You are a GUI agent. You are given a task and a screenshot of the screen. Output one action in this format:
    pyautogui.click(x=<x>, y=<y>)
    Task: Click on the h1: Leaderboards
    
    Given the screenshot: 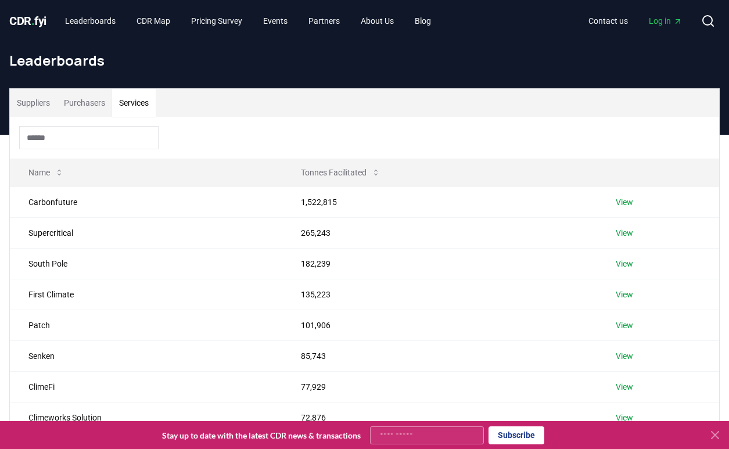 What is the action you would take?
    pyautogui.click(x=364, y=60)
    